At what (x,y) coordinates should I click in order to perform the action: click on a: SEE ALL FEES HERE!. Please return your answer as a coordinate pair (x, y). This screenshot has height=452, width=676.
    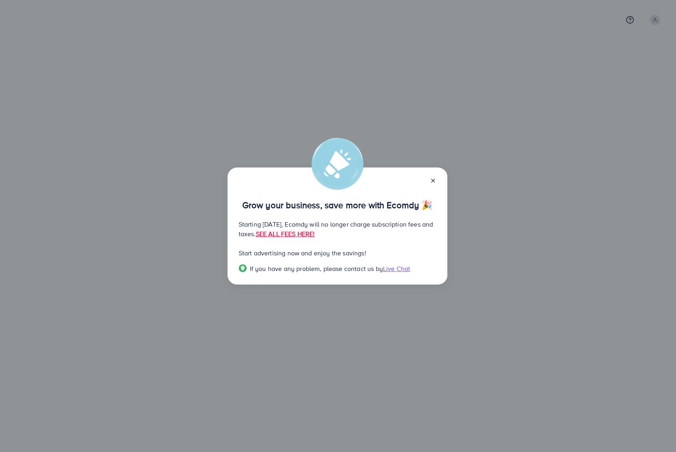
    Looking at the image, I should click on (285, 234).